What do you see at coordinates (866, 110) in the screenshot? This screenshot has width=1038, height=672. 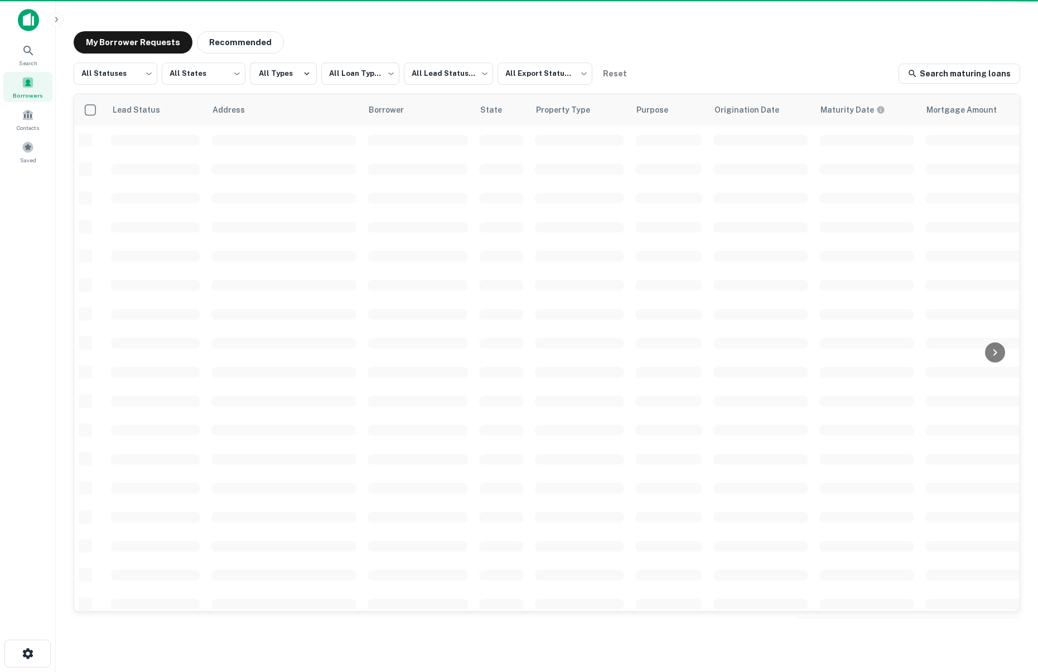 I see `th: Maturity dates displayed may be estimated. Please contact the lender for the most accurate maturi...` at bounding box center [866, 110].